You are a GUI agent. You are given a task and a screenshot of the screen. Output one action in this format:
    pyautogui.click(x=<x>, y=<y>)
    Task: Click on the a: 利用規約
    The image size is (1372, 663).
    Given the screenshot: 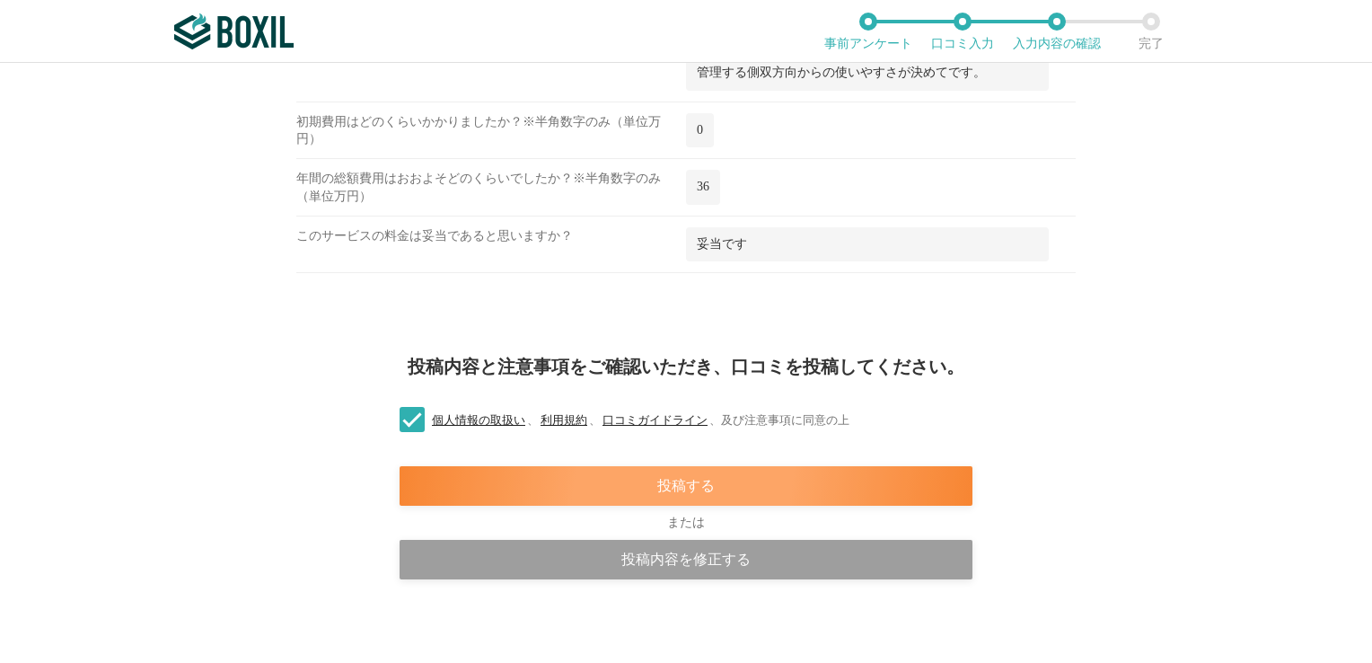 What is the action you would take?
    pyautogui.click(x=564, y=419)
    